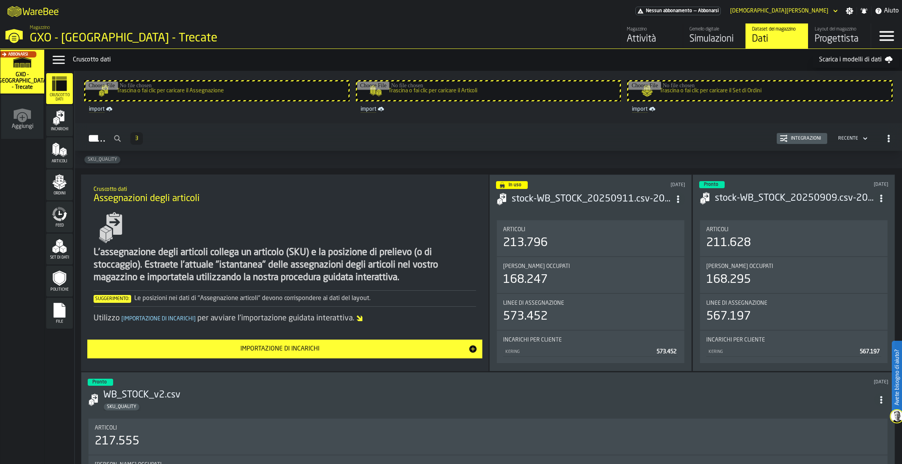 Image resolution: width=902 pixels, height=464 pixels. Describe the element at coordinates (728, 243) in the screenshot. I see `div: 211.628` at that location.